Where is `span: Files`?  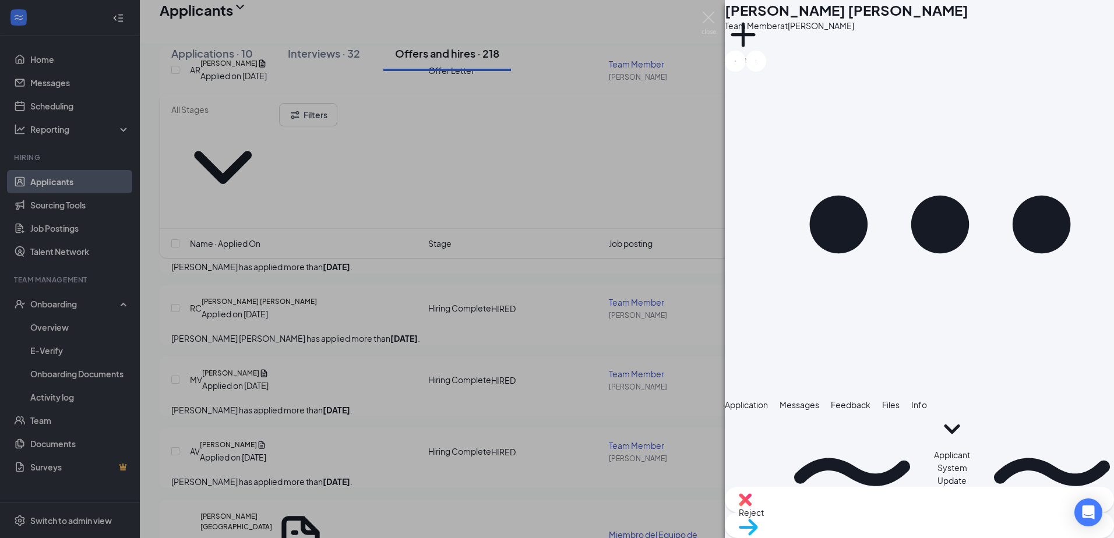
span: Files is located at coordinates (891, 405).